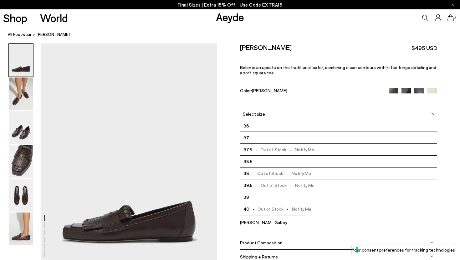 This screenshot has height=260, width=460. Describe the element at coordinates (290, 222) in the screenshot. I see `p: Gabby` at that location.